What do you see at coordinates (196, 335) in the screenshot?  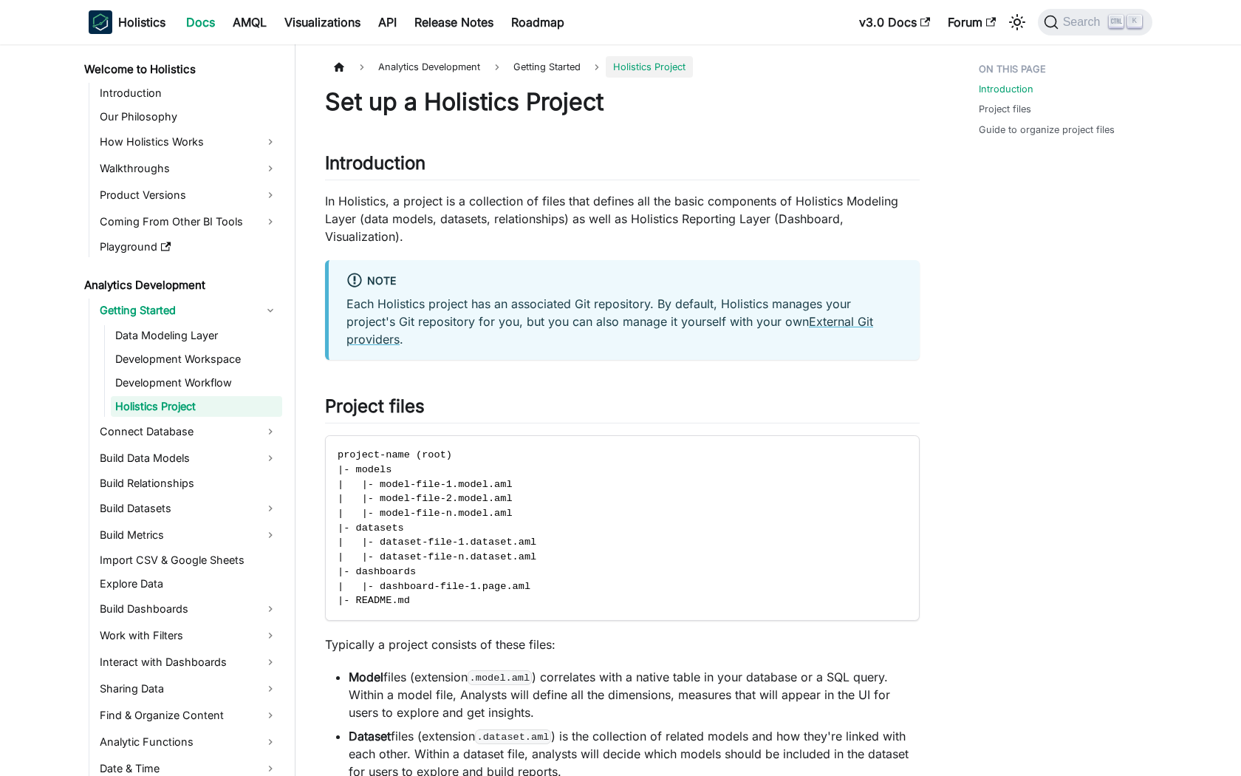 I see `a: Data Modeling Layer` at bounding box center [196, 335].